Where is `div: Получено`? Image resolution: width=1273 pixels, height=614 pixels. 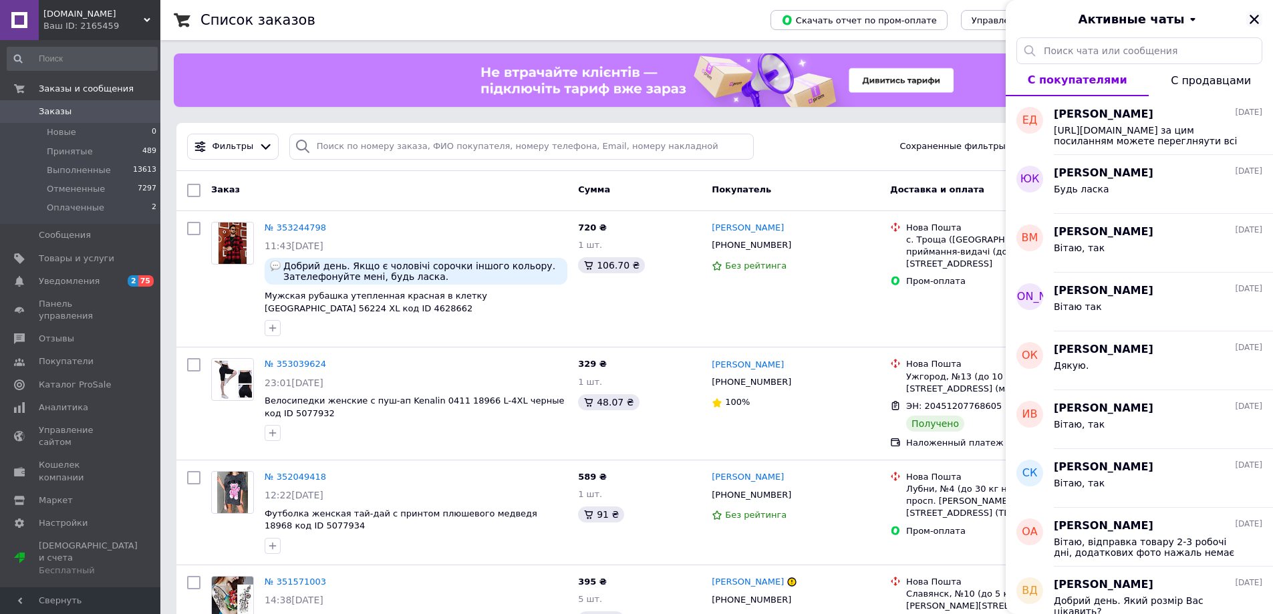 div: Получено is located at coordinates (935, 424).